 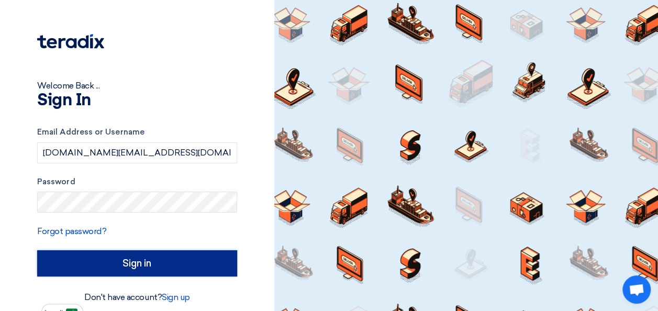 I want to click on input: Enter your business email or username, so click(x=137, y=153).